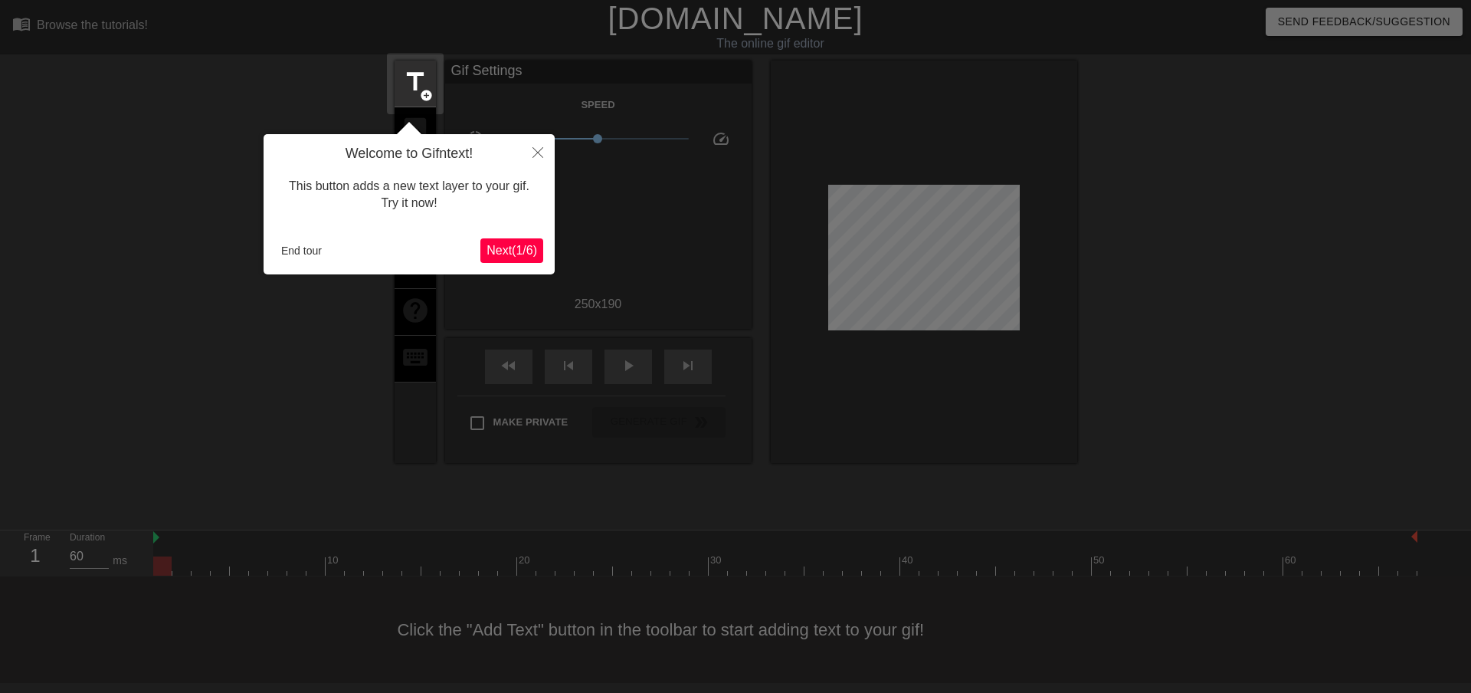 Image resolution: width=1471 pixels, height=693 pixels. I want to click on button: Next, so click(512, 251).